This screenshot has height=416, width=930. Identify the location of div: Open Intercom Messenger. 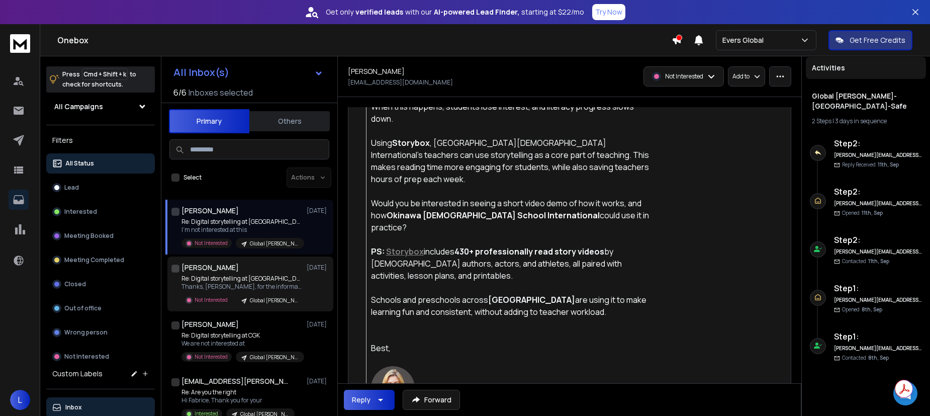
(905, 393).